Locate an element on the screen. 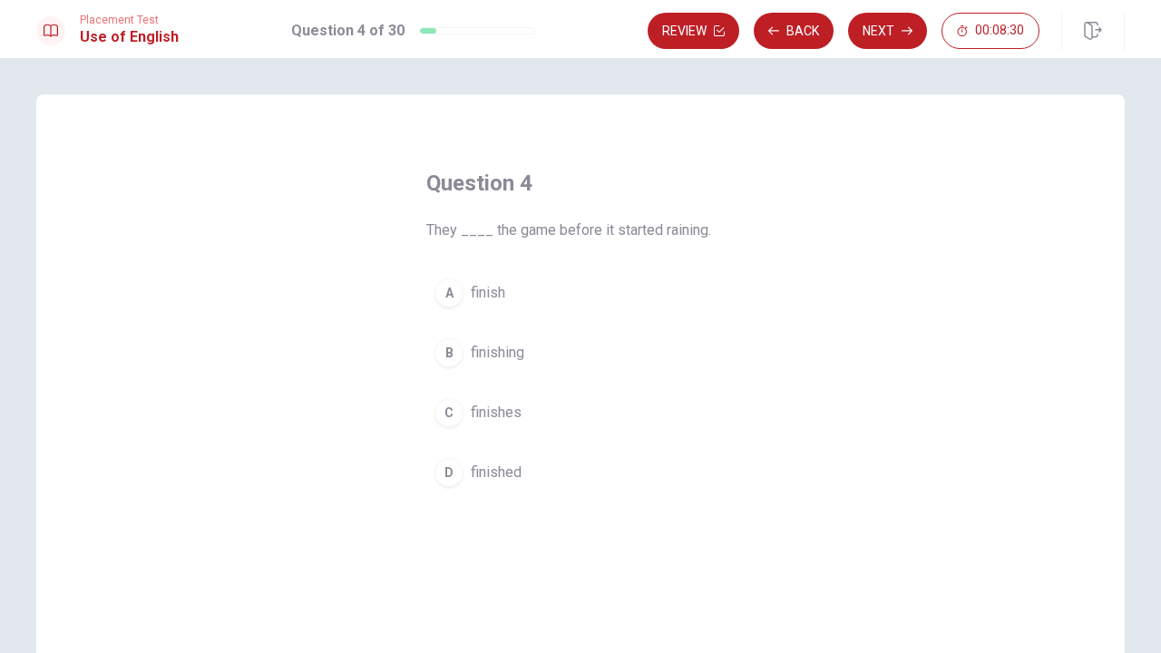  button: 00:08:30 is located at coordinates (991, 31).